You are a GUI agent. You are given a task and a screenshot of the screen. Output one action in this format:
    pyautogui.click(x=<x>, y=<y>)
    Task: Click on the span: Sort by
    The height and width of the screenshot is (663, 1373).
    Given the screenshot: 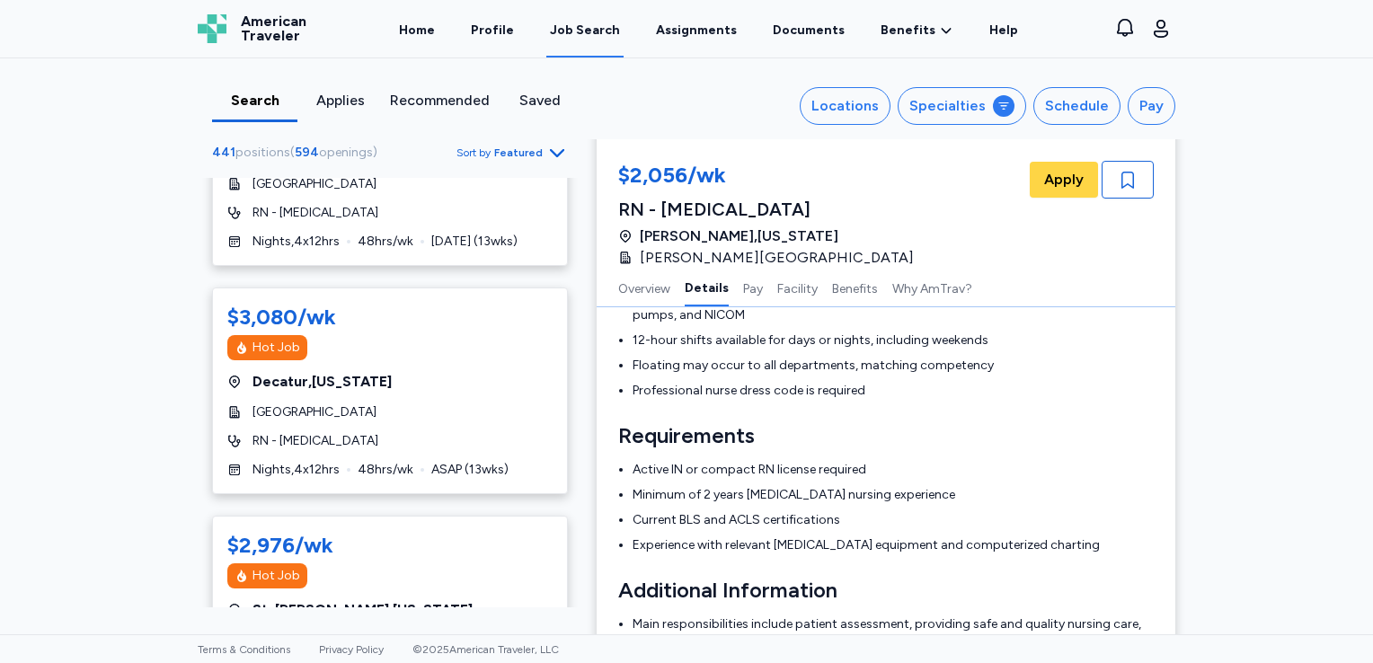 What is the action you would take?
    pyautogui.click(x=473, y=153)
    